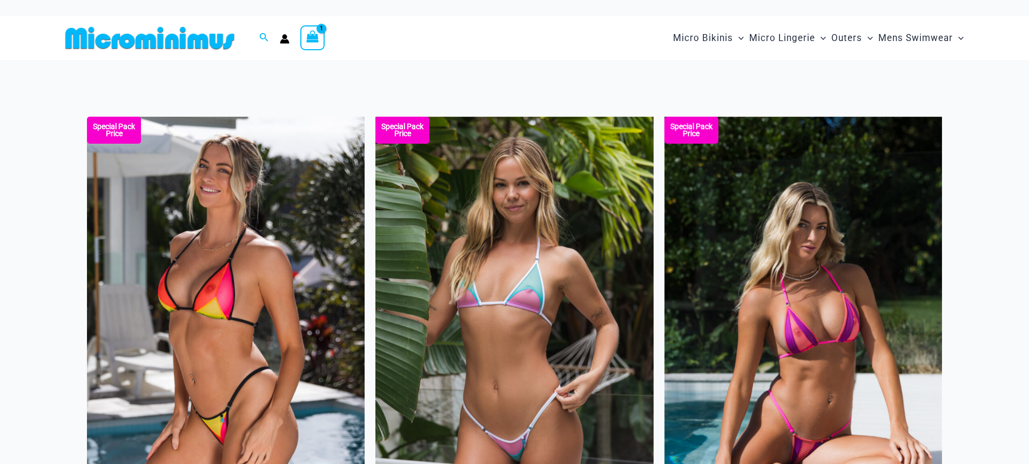  What do you see at coordinates (782, 38) in the screenshot?
I see `span: Micro Lingerie` at bounding box center [782, 38].